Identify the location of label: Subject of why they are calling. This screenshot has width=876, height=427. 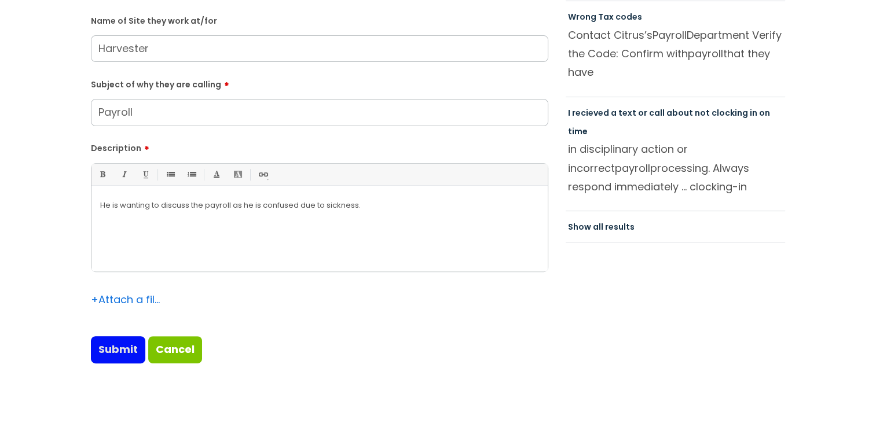
(319, 83).